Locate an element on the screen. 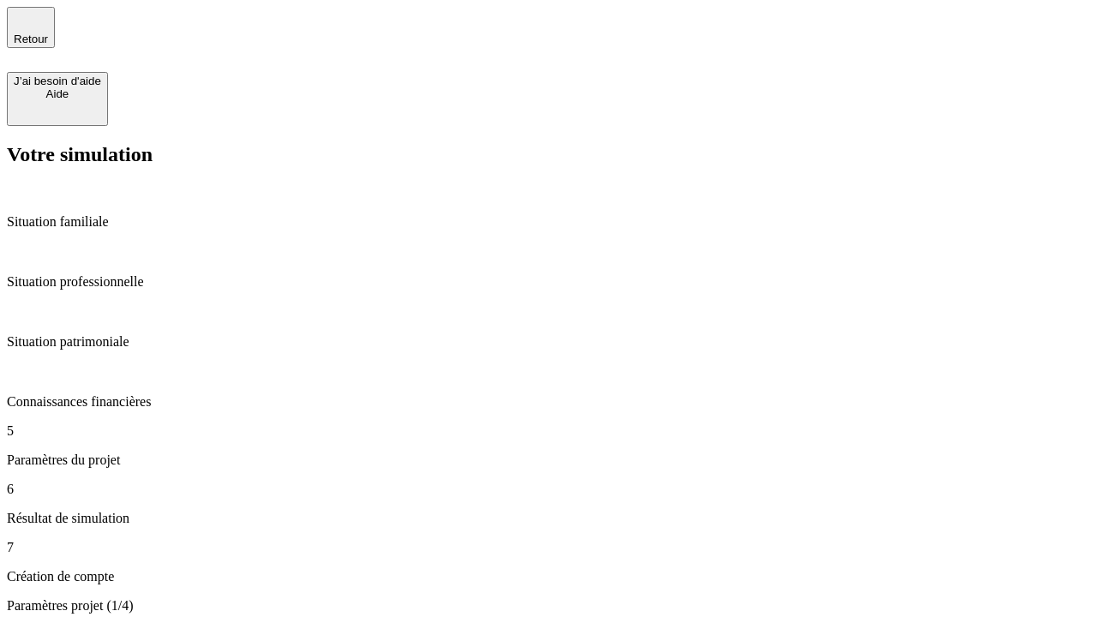  p: Résultat de simulation is located at coordinates (548, 518).